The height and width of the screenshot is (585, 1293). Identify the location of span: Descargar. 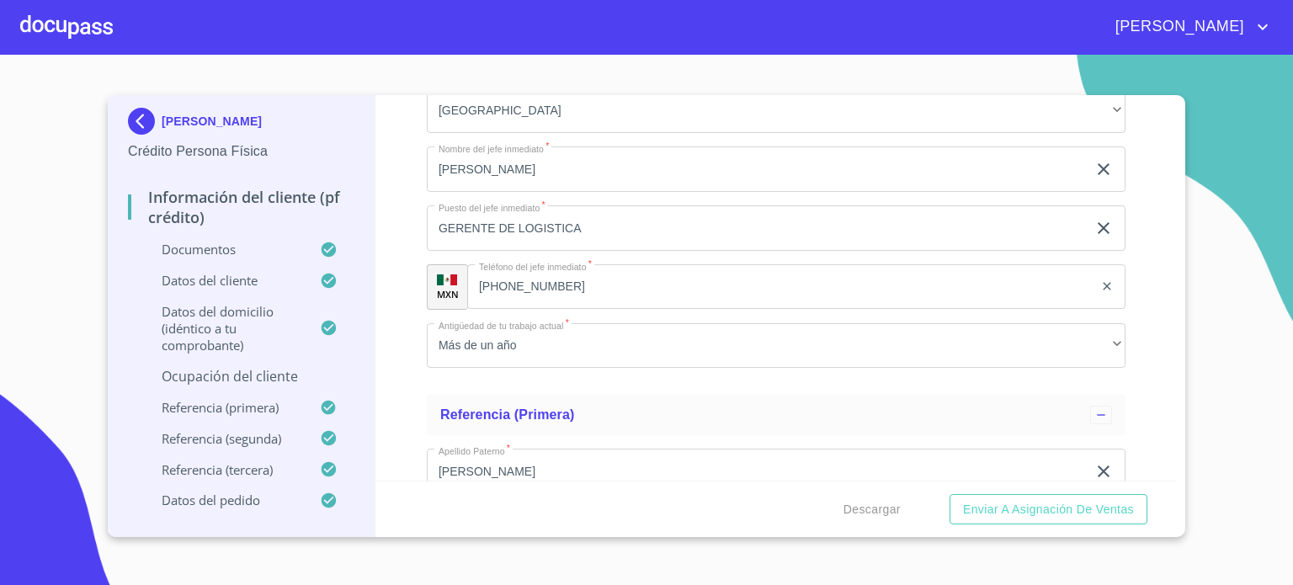
(872, 509).